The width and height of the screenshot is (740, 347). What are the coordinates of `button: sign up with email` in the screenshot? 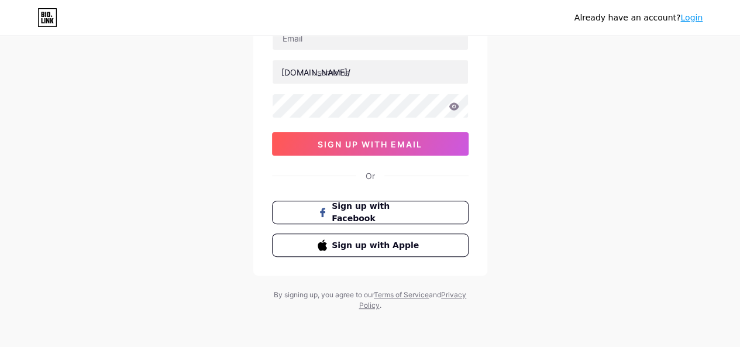 It's located at (370, 144).